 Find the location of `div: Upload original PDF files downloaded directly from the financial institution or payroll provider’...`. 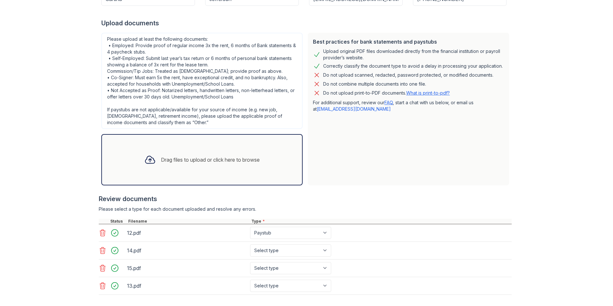

div: Upload original PDF files downloaded directly from the financial institution or payroll provider’... is located at coordinates (413, 54).